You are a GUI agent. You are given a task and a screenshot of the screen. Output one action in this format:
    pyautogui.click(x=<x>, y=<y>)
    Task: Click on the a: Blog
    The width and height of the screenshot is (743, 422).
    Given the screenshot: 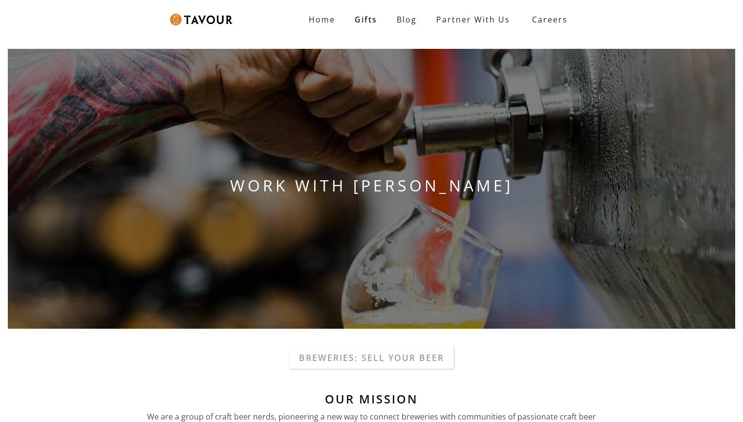 What is the action you would take?
    pyautogui.click(x=406, y=20)
    